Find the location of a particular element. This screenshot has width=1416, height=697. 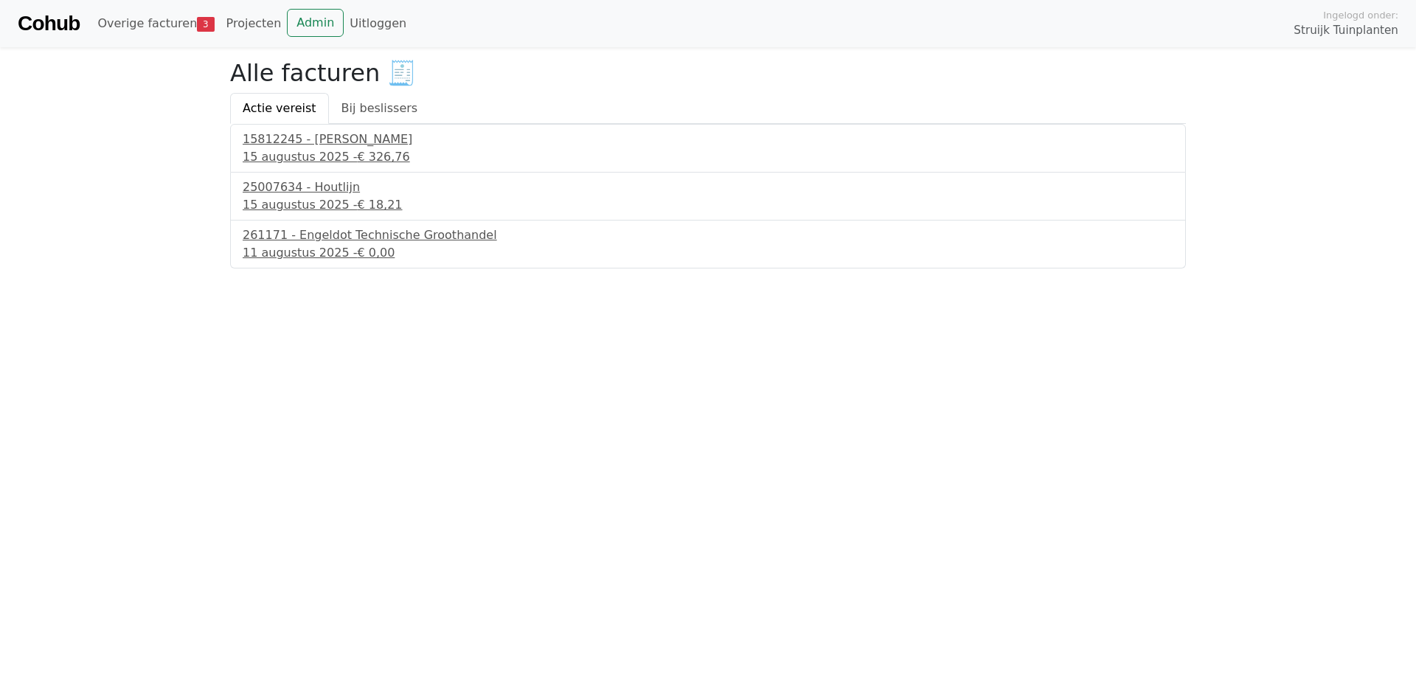

a: Bij beslissers is located at coordinates (380, 108).